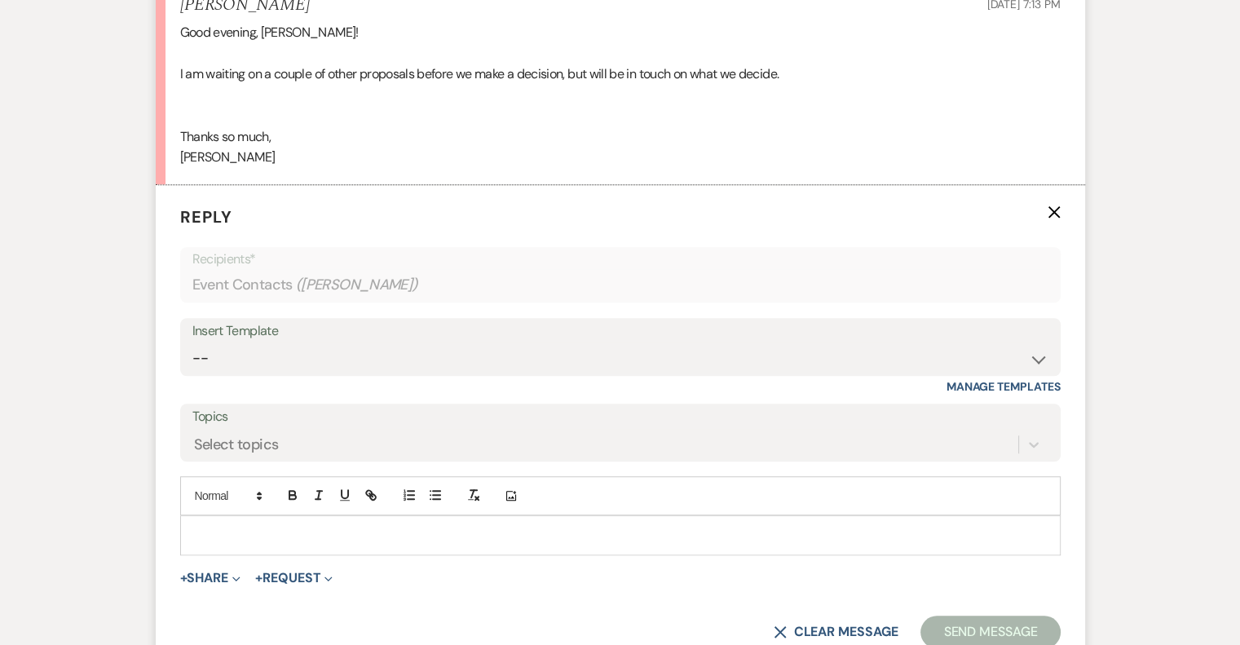  What do you see at coordinates (294, 578) in the screenshot?
I see `button: Request` at bounding box center [294, 578].